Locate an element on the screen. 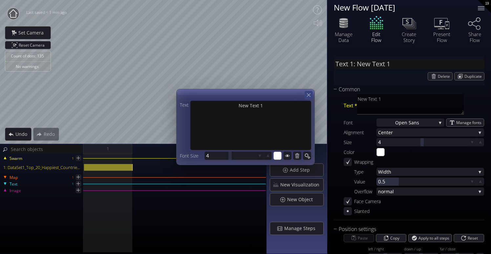 The image size is (491, 254). div: Value is located at coordinates (360, 181).